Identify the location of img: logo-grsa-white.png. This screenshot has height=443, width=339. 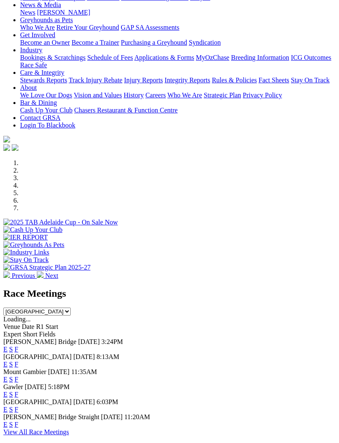
(7, 139).